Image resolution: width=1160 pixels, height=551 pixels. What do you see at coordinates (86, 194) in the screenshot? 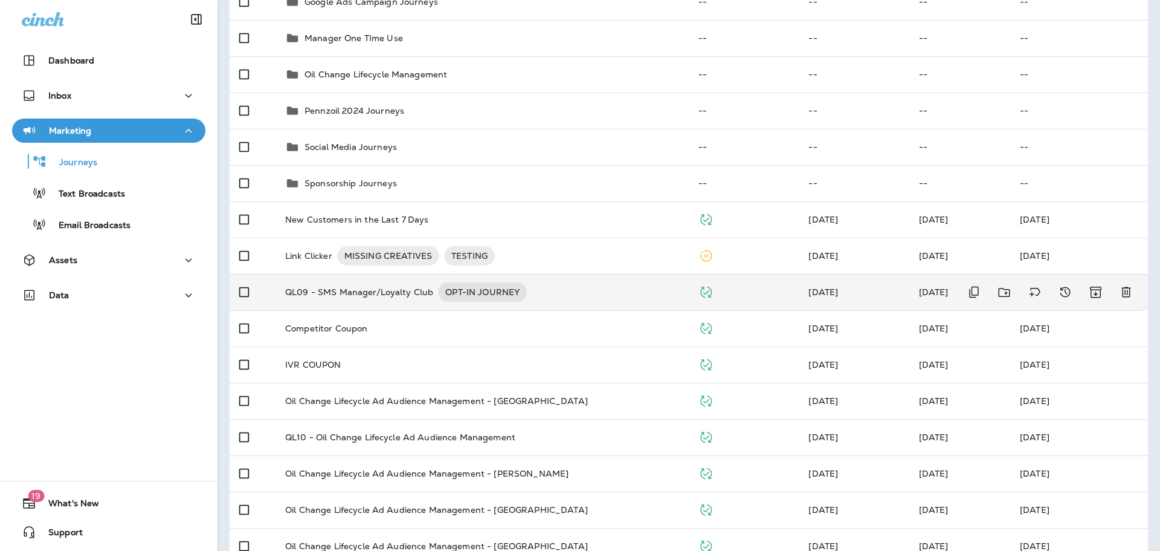
I see `p: Text Broadcasts` at bounding box center [86, 194].